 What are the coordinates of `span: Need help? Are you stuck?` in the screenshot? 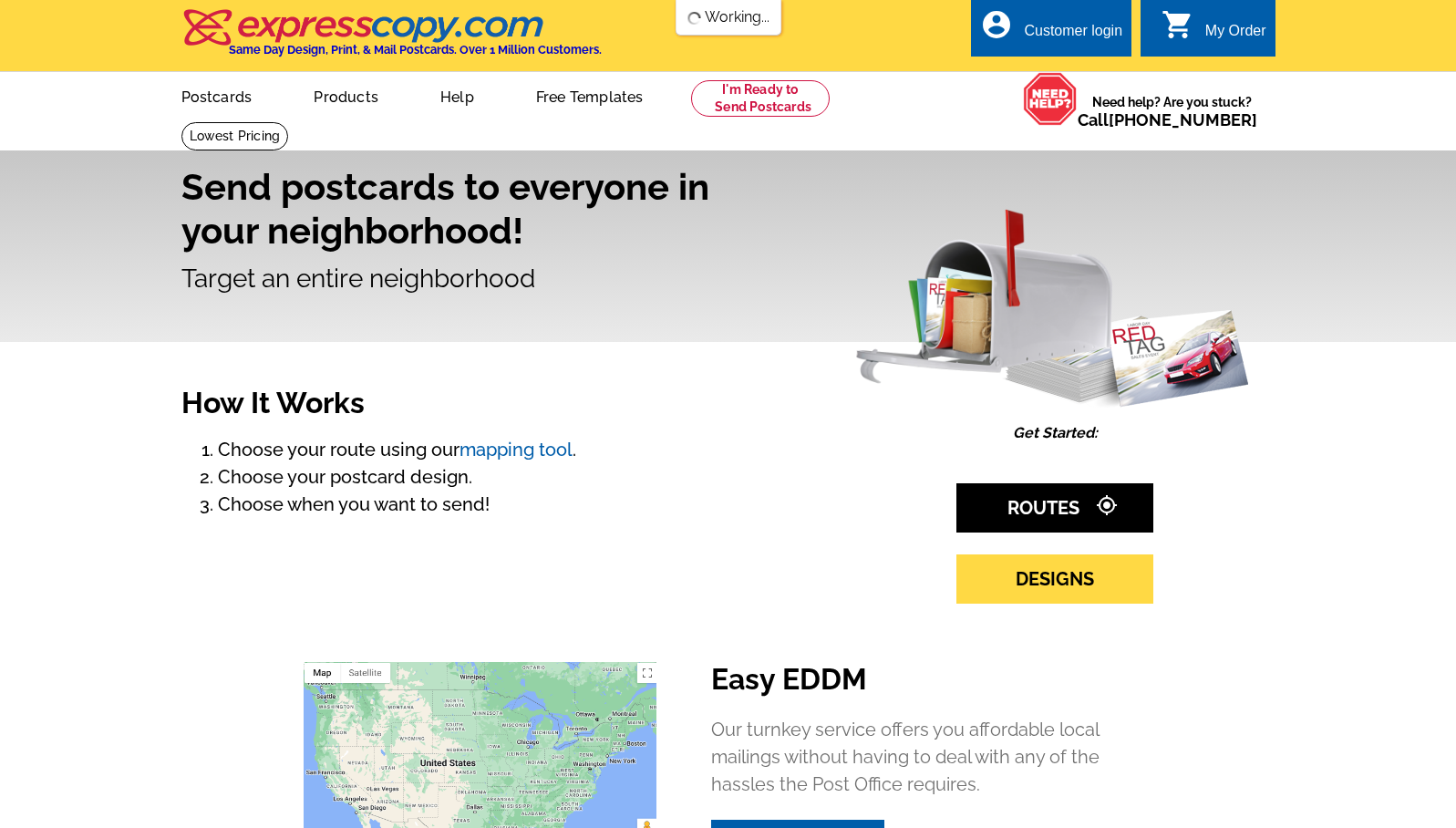 It's located at (1171, 112).